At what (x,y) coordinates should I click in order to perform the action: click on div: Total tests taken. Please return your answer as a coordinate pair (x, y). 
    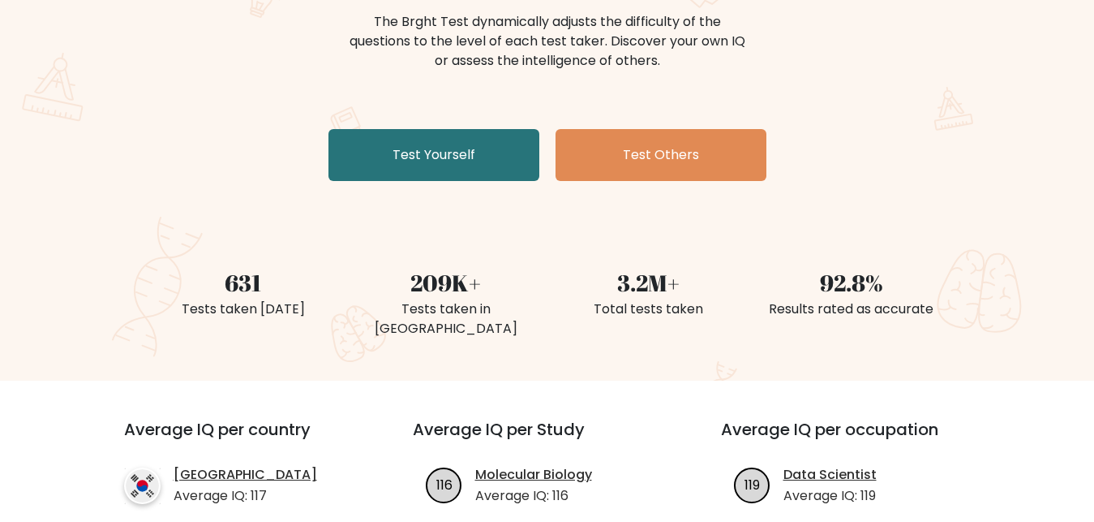
    Looking at the image, I should click on (649, 309).